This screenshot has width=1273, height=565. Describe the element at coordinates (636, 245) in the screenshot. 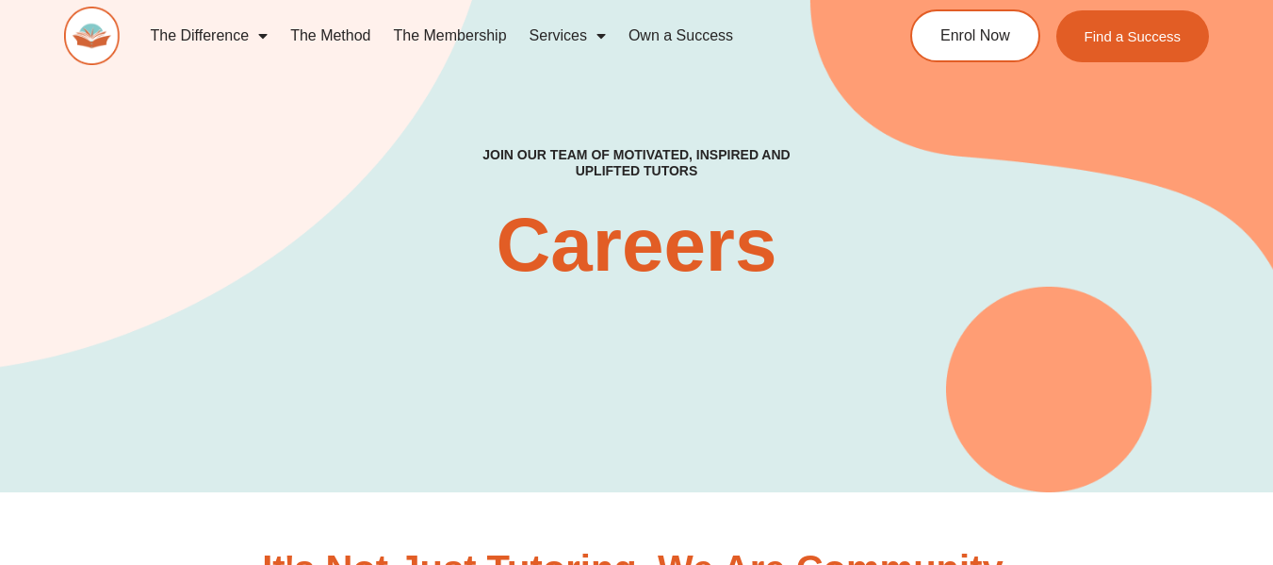

I see `h2: Careers` at that location.